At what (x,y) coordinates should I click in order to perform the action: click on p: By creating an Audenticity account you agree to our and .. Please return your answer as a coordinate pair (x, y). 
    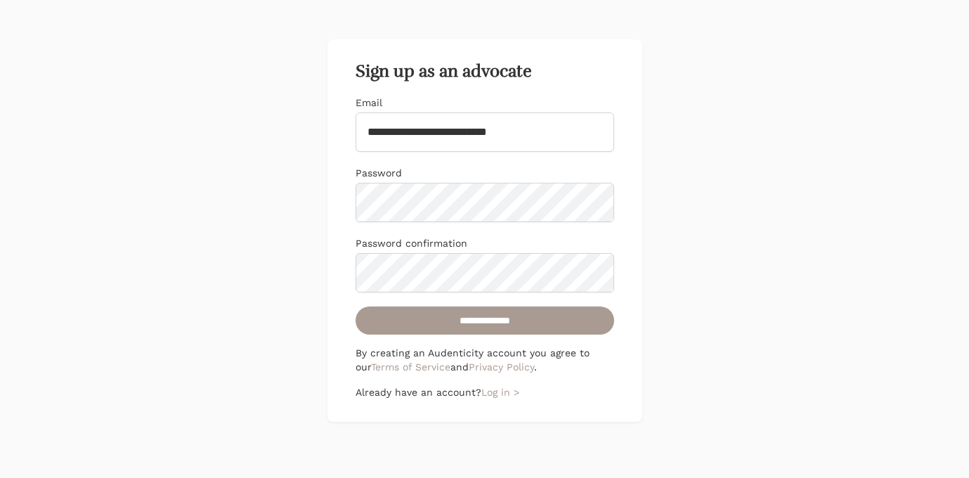
    Looking at the image, I should click on (485, 360).